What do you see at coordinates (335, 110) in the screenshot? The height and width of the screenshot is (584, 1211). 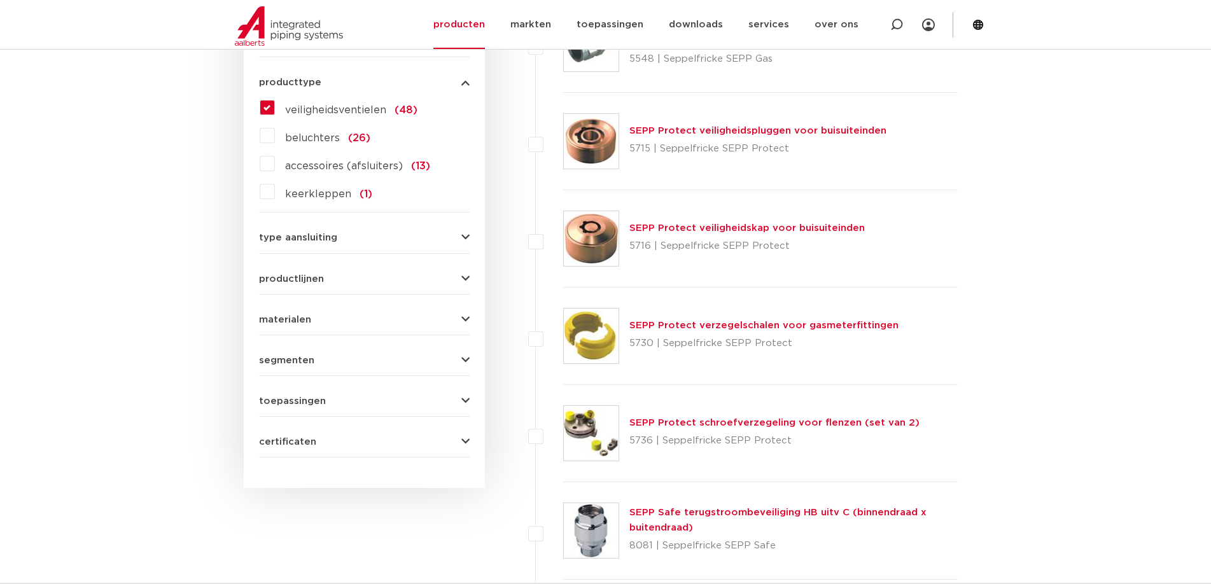 I see `span: veiligheidsventielen` at bounding box center [335, 110].